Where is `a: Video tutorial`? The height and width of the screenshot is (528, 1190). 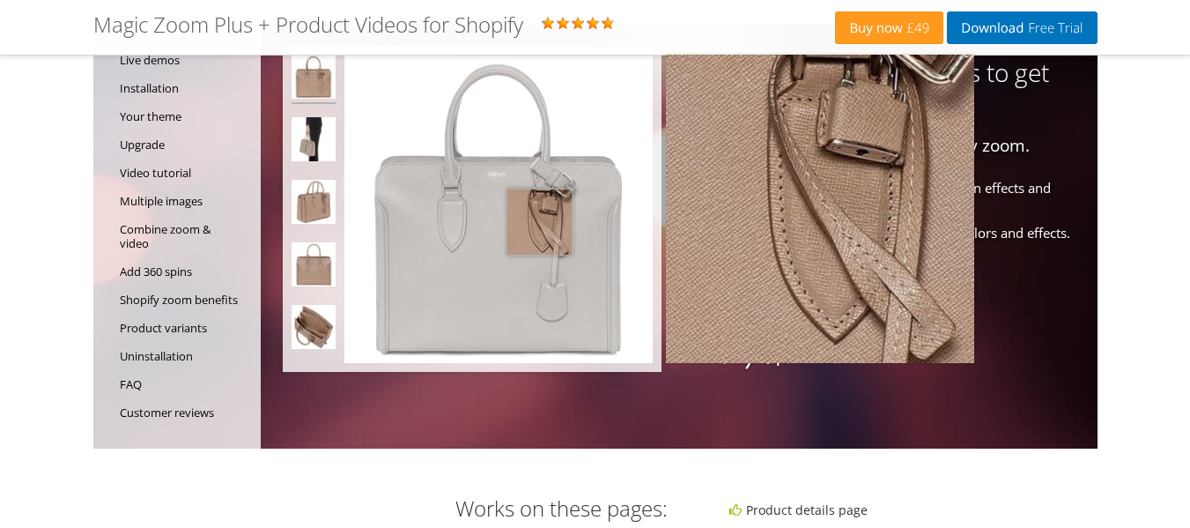 a: Video tutorial is located at coordinates (186, 173).